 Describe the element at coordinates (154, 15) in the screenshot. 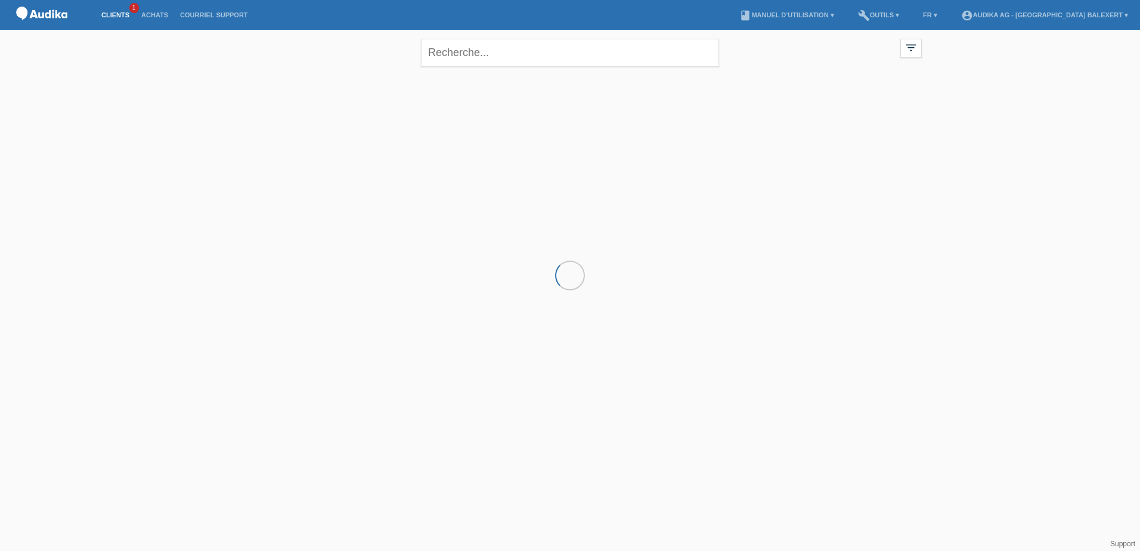

I see `a: Achats` at that location.